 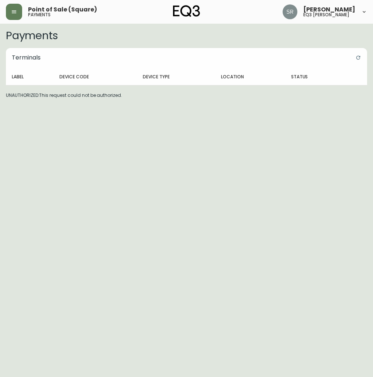 What do you see at coordinates (186, 35) in the screenshot?
I see `h2: Payments` at bounding box center [186, 35].